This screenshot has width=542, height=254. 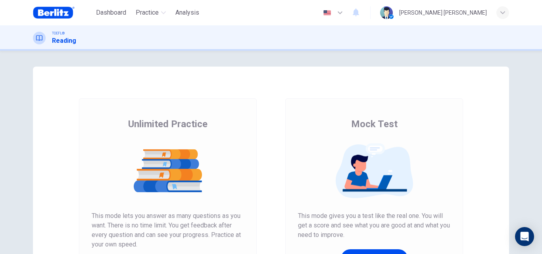 I want to click on a: Berlitz Brasil logo, so click(x=63, y=13).